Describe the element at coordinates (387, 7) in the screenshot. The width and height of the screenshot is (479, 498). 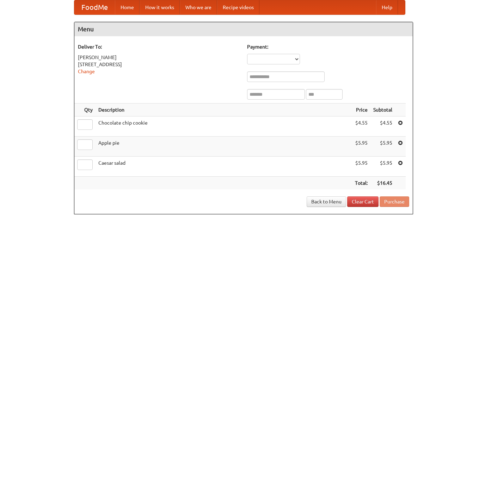
I see `a: Help` at that location.